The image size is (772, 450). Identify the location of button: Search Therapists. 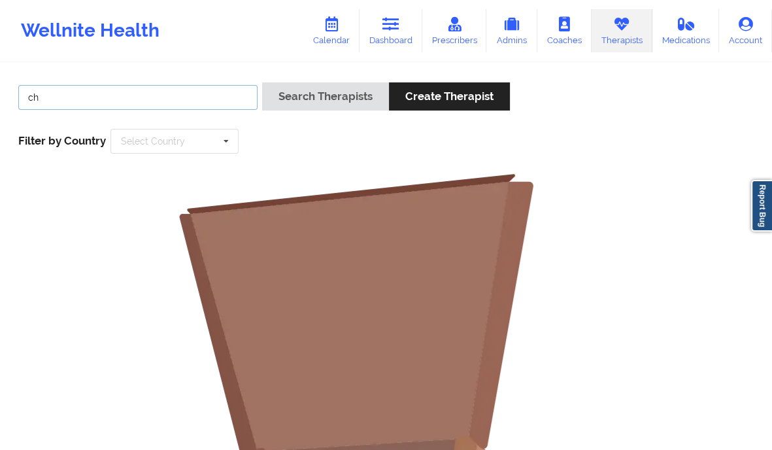
(326, 96).